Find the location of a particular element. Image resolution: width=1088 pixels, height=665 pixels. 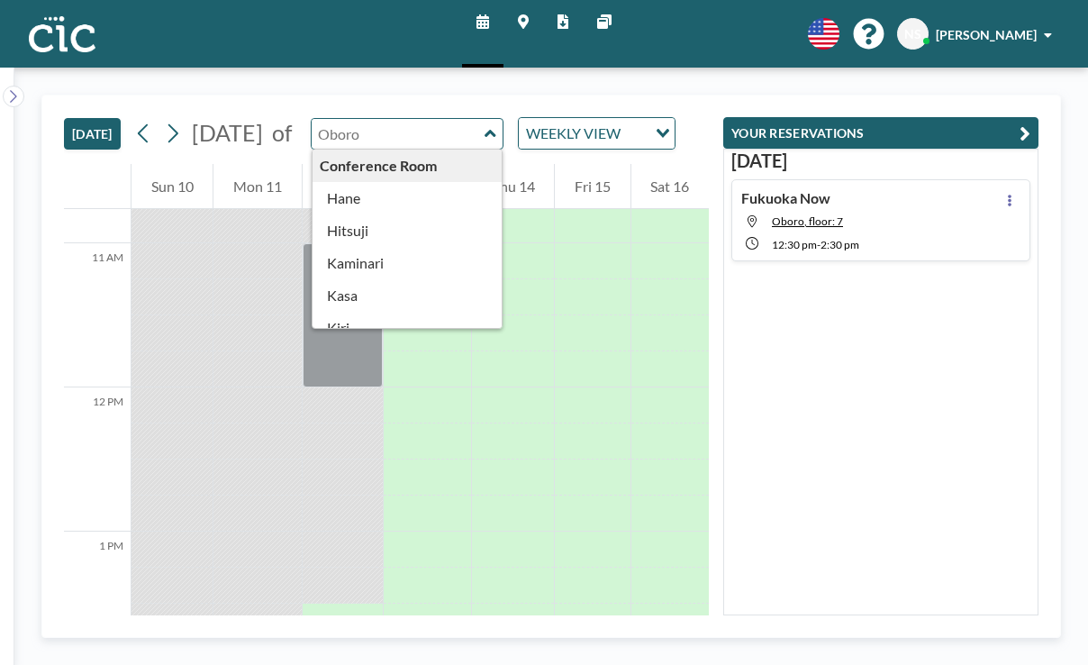

img: organization-logo is located at coordinates (62, 34).